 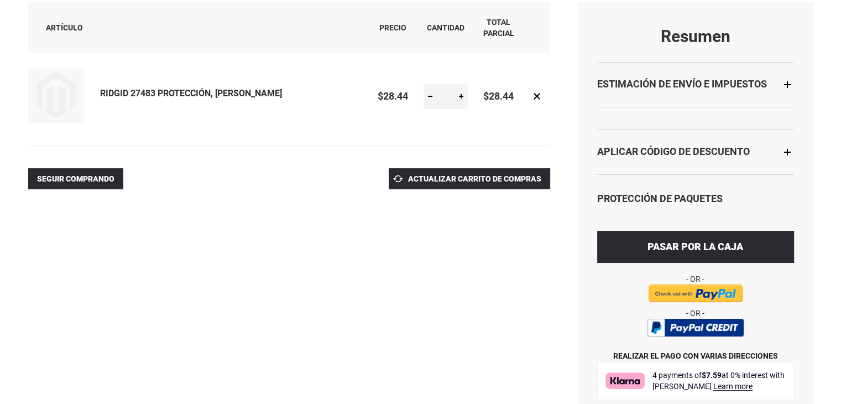 What do you see at coordinates (499, 28) in the screenshot?
I see `font: Total parcial` at bounding box center [499, 28].